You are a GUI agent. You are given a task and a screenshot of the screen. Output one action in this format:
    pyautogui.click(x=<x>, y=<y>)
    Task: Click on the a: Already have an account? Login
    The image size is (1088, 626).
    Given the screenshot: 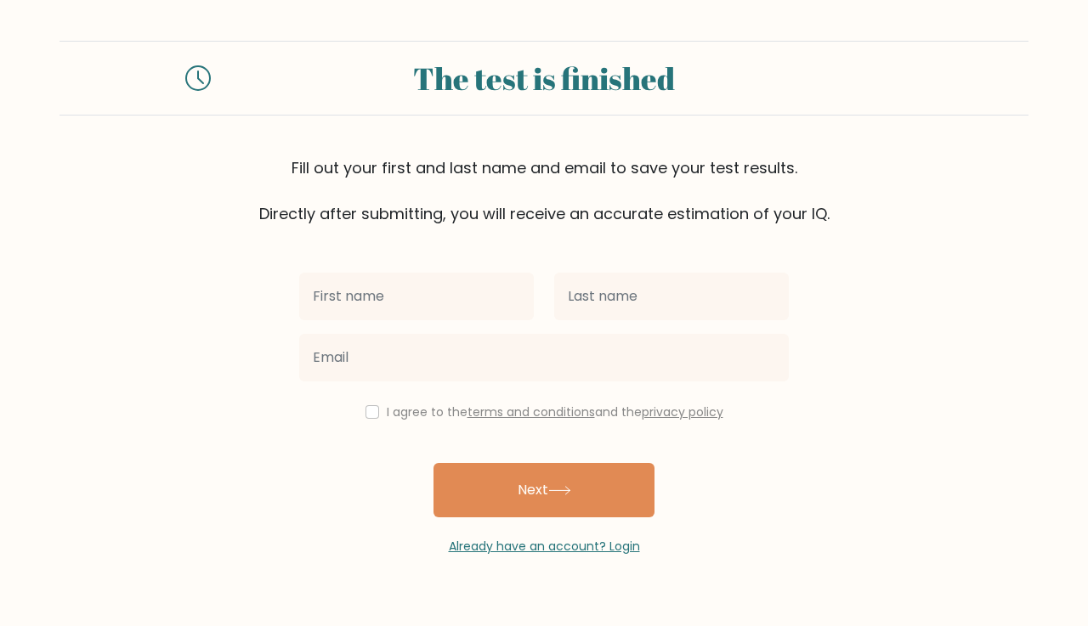 What is the action you would take?
    pyautogui.click(x=544, y=546)
    